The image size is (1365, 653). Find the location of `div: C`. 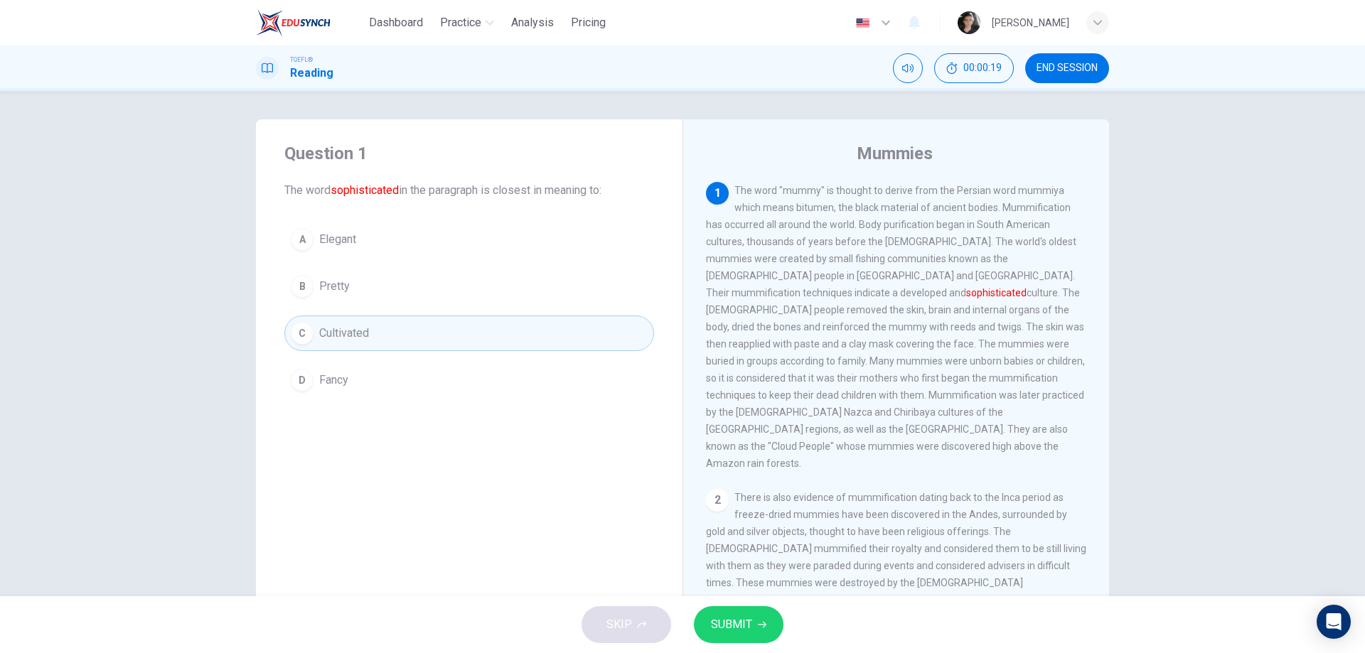

div: C is located at coordinates (302, 333).